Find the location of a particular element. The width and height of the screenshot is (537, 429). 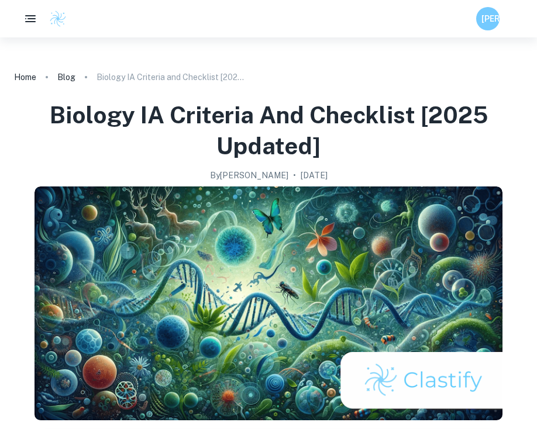

a: Clastify logo is located at coordinates (54, 19).